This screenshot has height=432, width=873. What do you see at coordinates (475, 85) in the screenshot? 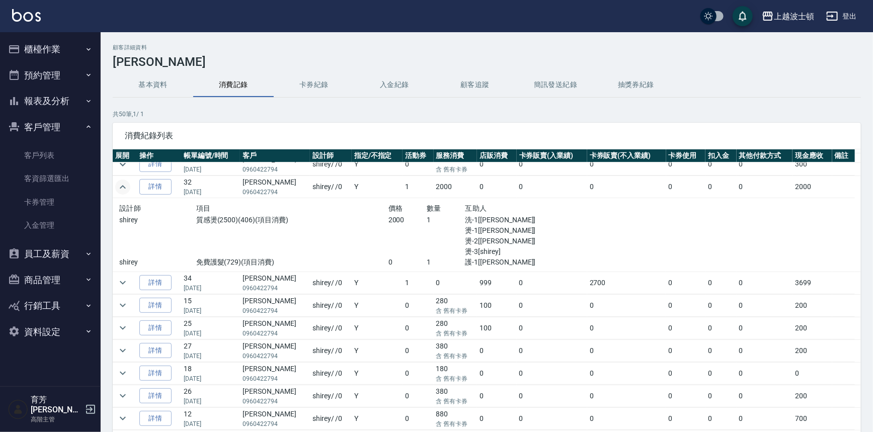
I see `button: 顧客追蹤` at bounding box center [475, 85].